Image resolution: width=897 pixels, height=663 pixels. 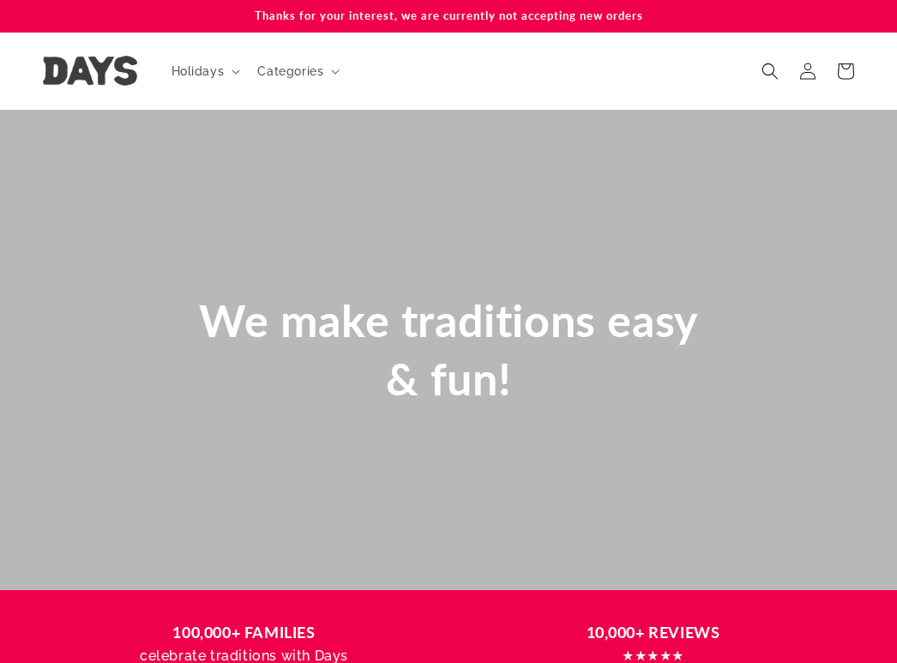 I want to click on h3: 100,000+ FAMILIES, so click(x=244, y=632).